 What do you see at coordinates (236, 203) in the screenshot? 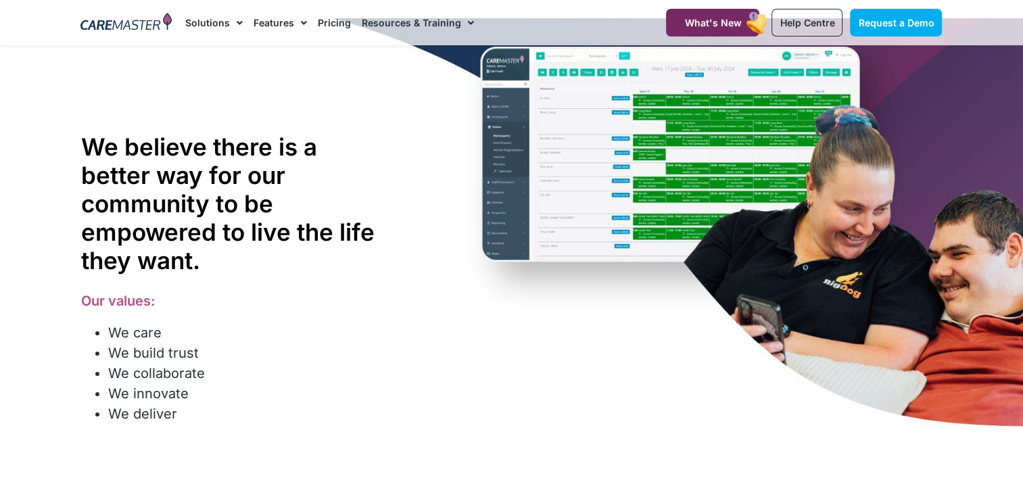
I see `h1: We believe there is a better way for our community to be empowered to live the life they want.` at bounding box center [236, 203].